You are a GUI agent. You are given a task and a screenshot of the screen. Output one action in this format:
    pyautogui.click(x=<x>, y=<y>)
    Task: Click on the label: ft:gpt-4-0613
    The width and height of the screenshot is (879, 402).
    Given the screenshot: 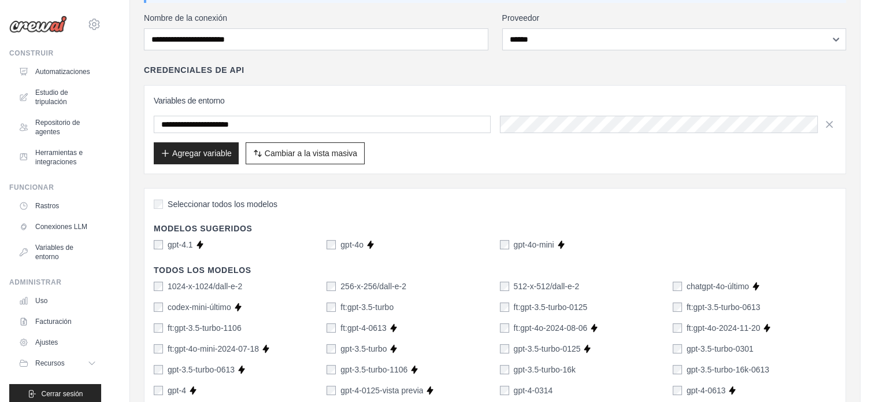 What is the action you would take?
    pyautogui.click(x=363, y=328)
    